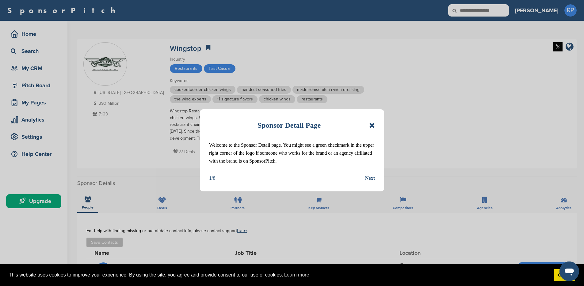 The height and width of the screenshot is (286, 584). I want to click on div: Next, so click(370, 179).